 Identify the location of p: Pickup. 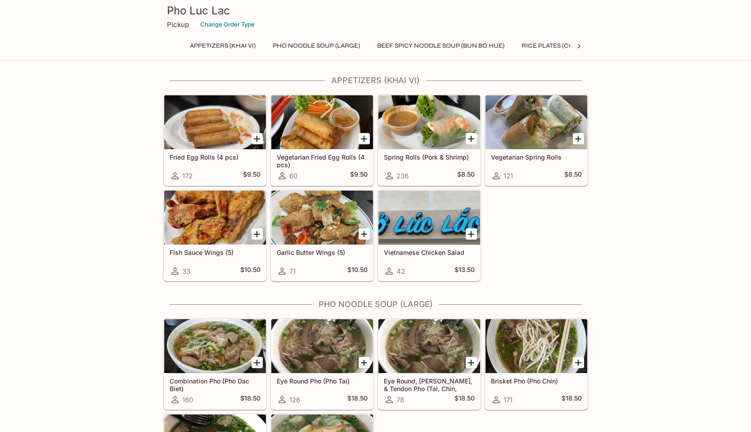
(178, 24).